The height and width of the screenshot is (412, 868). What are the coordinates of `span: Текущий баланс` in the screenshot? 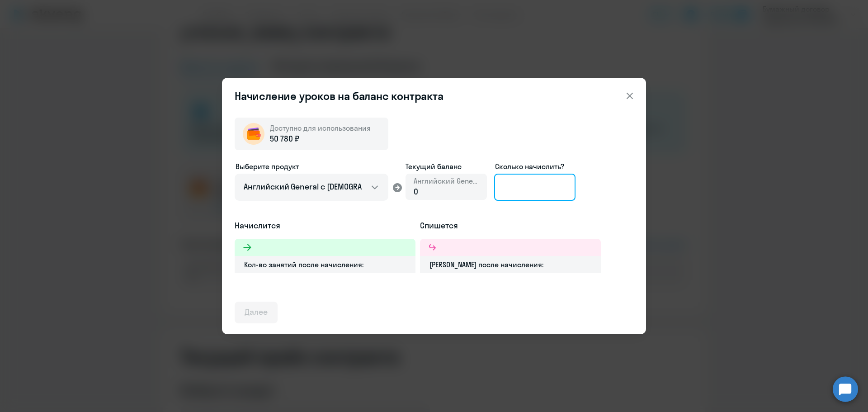 It's located at (446, 166).